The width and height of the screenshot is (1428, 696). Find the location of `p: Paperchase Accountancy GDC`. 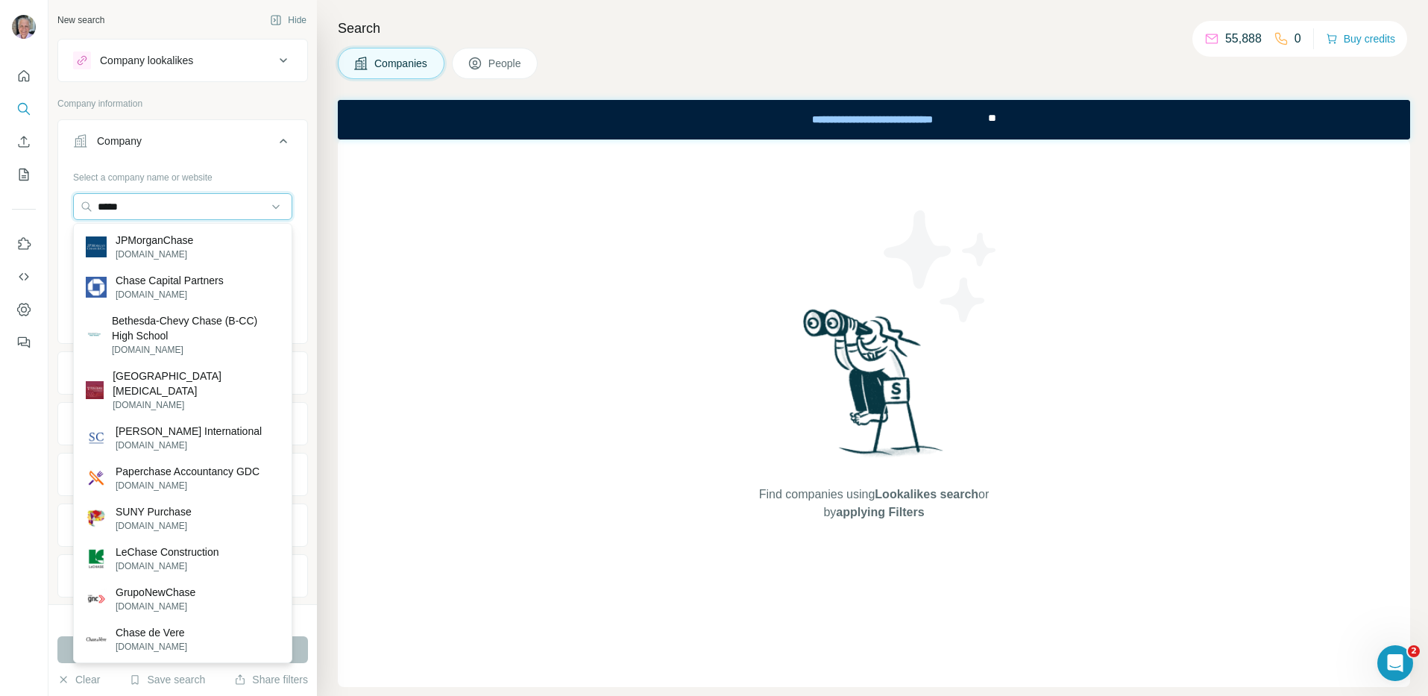

p: Paperchase Accountancy GDC is located at coordinates (187, 471).